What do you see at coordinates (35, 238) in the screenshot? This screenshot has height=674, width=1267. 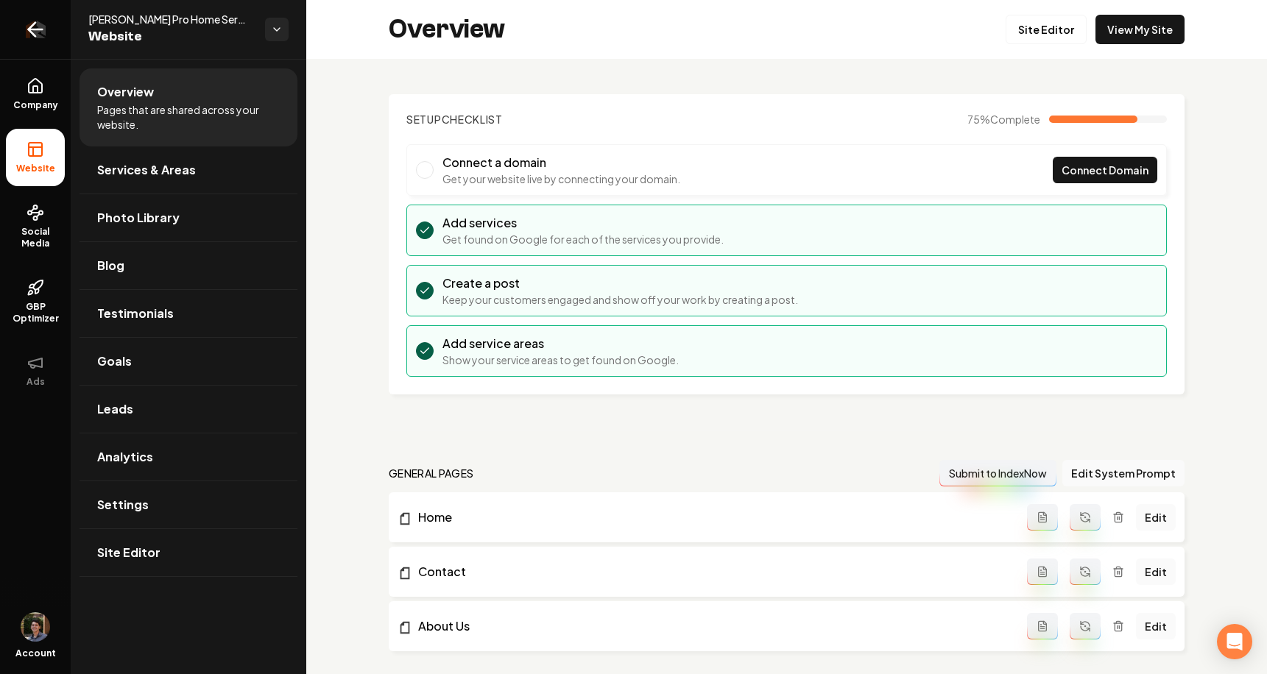 I see `span: Social Media` at bounding box center [35, 238].